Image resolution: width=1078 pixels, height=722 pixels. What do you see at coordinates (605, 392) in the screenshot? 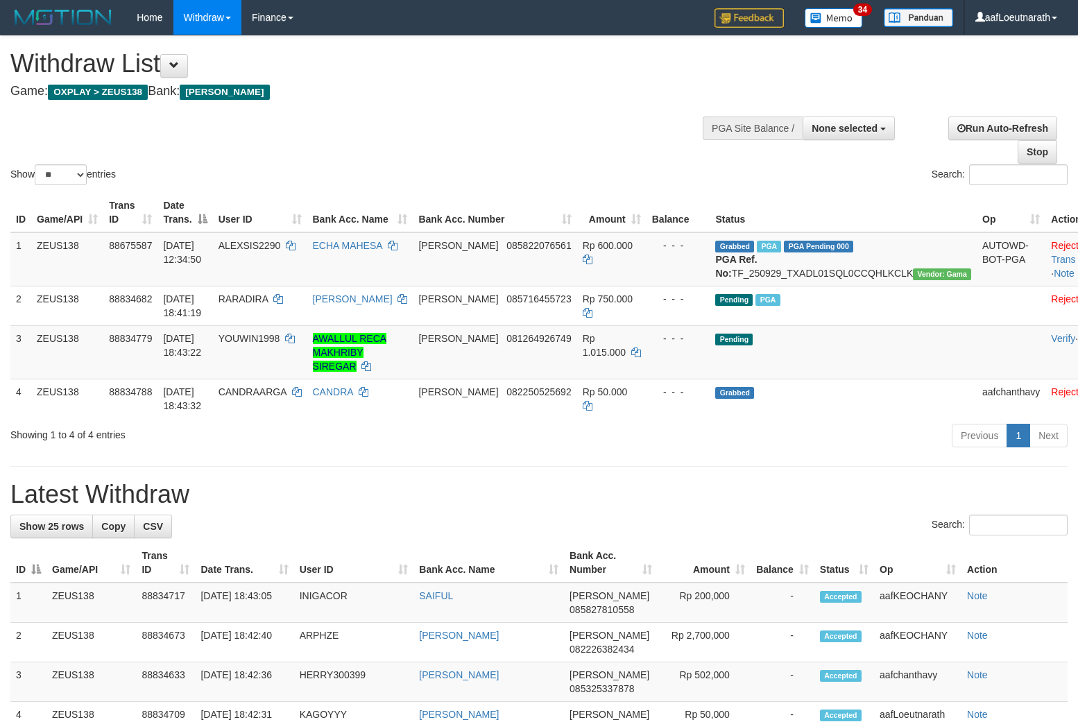
I see `span: Rp 50.000` at bounding box center [605, 392].